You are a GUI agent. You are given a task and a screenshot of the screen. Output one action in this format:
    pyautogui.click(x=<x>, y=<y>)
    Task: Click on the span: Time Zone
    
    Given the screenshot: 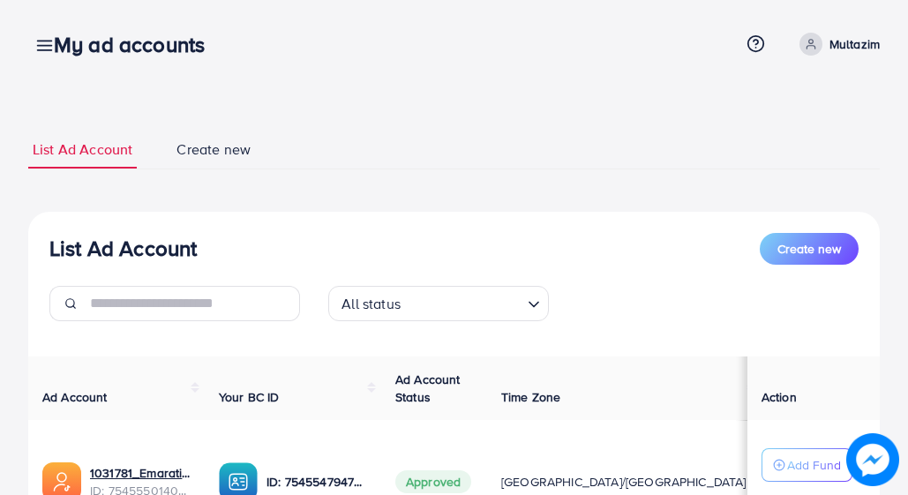 What is the action you would take?
    pyautogui.click(x=530, y=397)
    